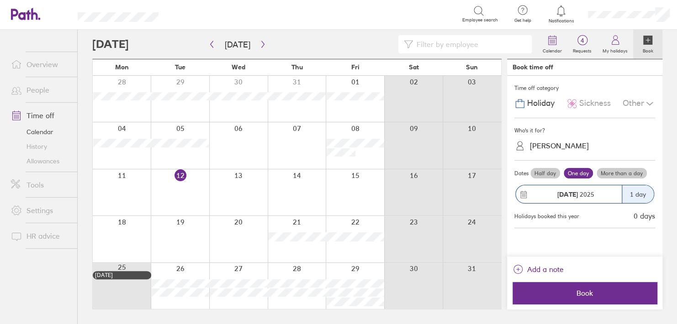 The height and width of the screenshot is (324, 677). What do you see at coordinates (561, 21) in the screenshot?
I see `span: Notifications` at bounding box center [561, 21].